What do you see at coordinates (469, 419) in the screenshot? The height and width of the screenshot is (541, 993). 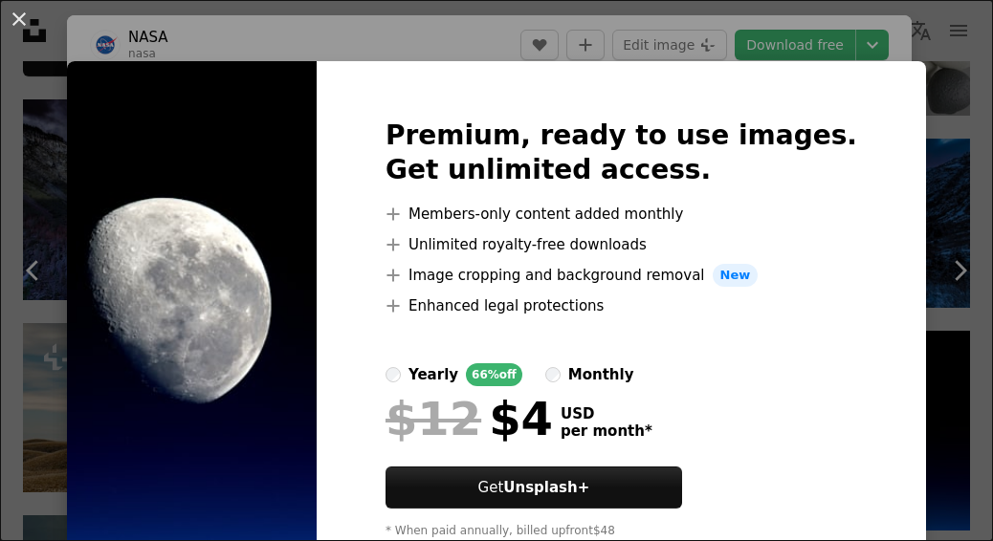 I see `div: $4` at bounding box center [469, 419].